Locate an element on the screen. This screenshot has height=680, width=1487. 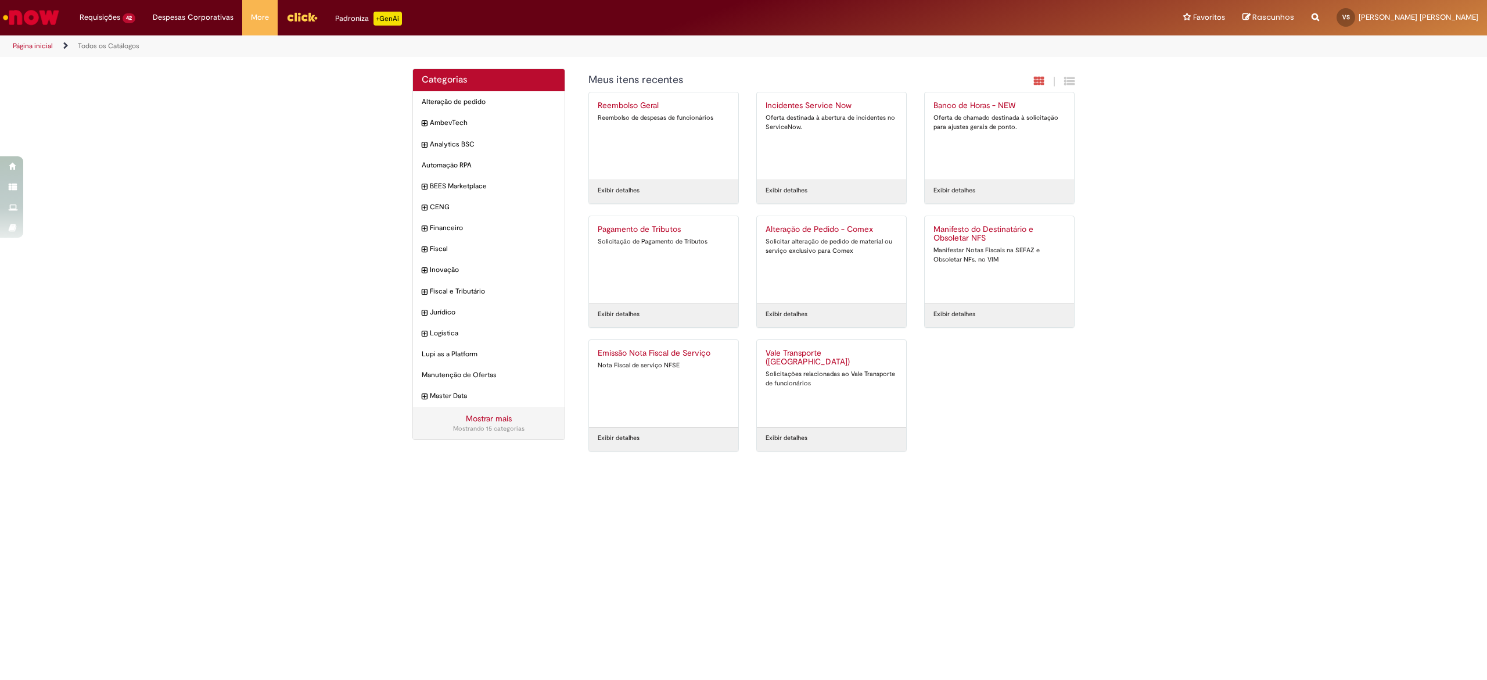
span: Analytics BSC is located at coordinates (493, 144).